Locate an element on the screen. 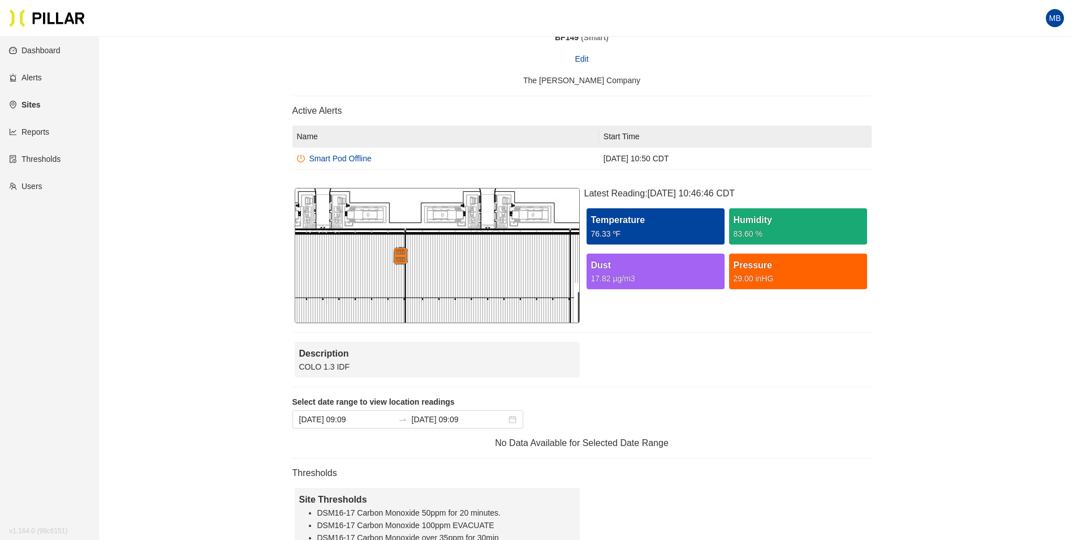 The height and width of the screenshot is (540, 1073). div: 17.82 µg/m3 is located at coordinates (656, 278).